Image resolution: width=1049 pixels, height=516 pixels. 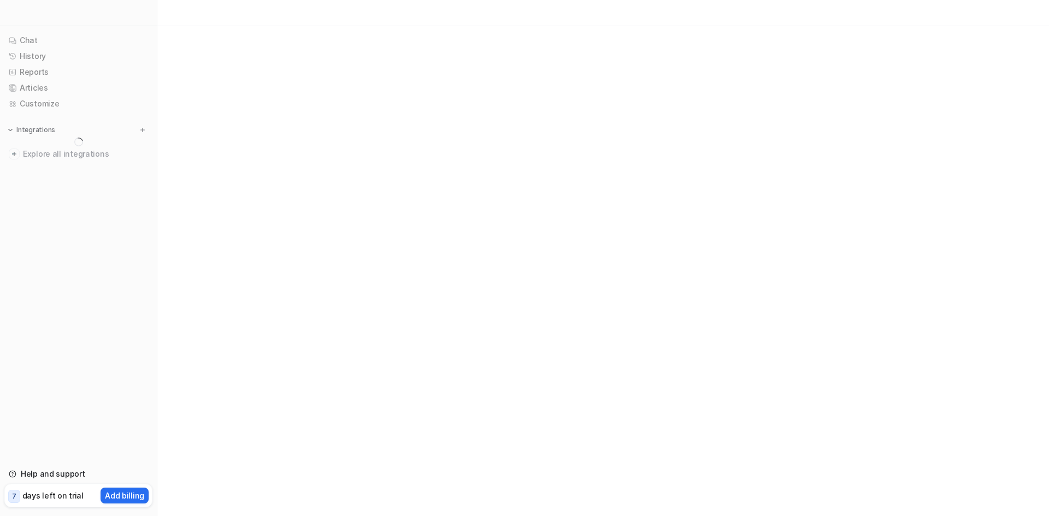 What do you see at coordinates (31, 130) in the screenshot?
I see `button: Integrations` at bounding box center [31, 130].